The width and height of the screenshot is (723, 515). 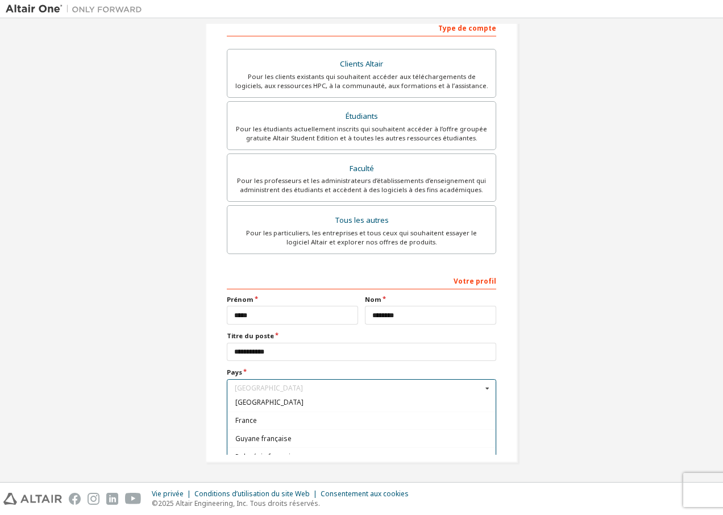 What do you see at coordinates (32, 499) in the screenshot?
I see `img: altair_logo.svg` at bounding box center [32, 499].